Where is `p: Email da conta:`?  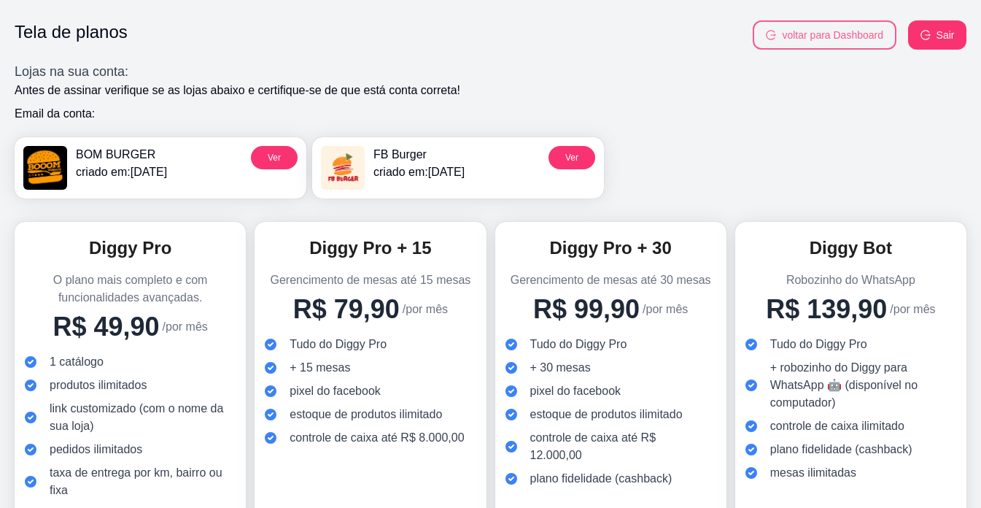
p: Email da conta: is located at coordinates (490, 114).